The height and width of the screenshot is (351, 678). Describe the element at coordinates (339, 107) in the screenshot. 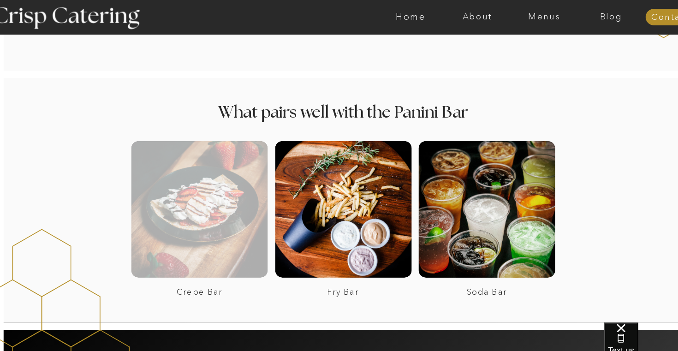

I see `h2: What pairs well with the Panini Bar` at that location.